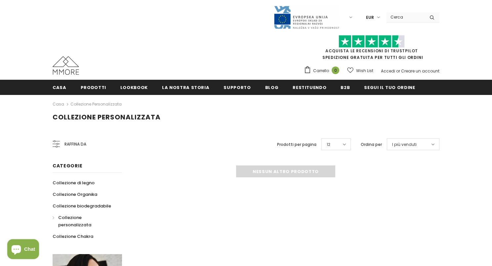 Image resolution: width=492 pixels, height=266 pixels. I want to click on span: Raffina da, so click(75, 144).